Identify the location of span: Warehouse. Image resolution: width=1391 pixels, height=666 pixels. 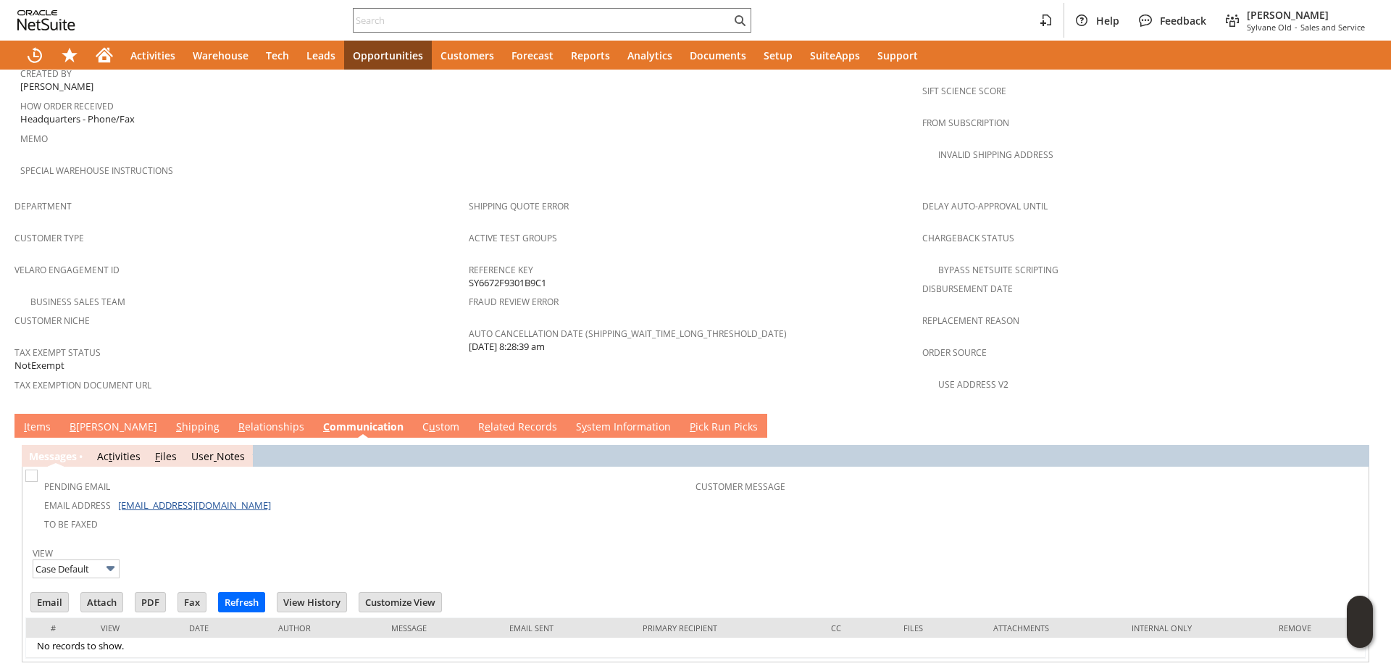
(220, 55).